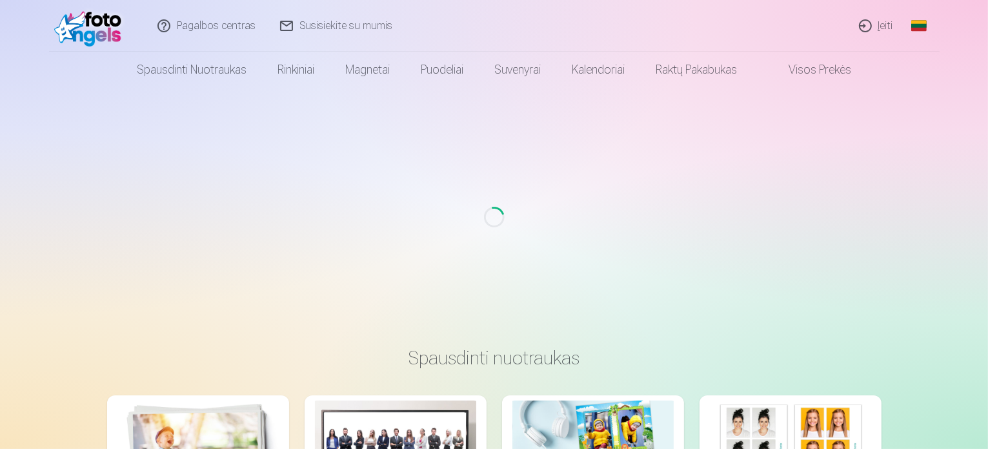 This screenshot has width=988, height=449. I want to click on img: /fa2, so click(91, 26).